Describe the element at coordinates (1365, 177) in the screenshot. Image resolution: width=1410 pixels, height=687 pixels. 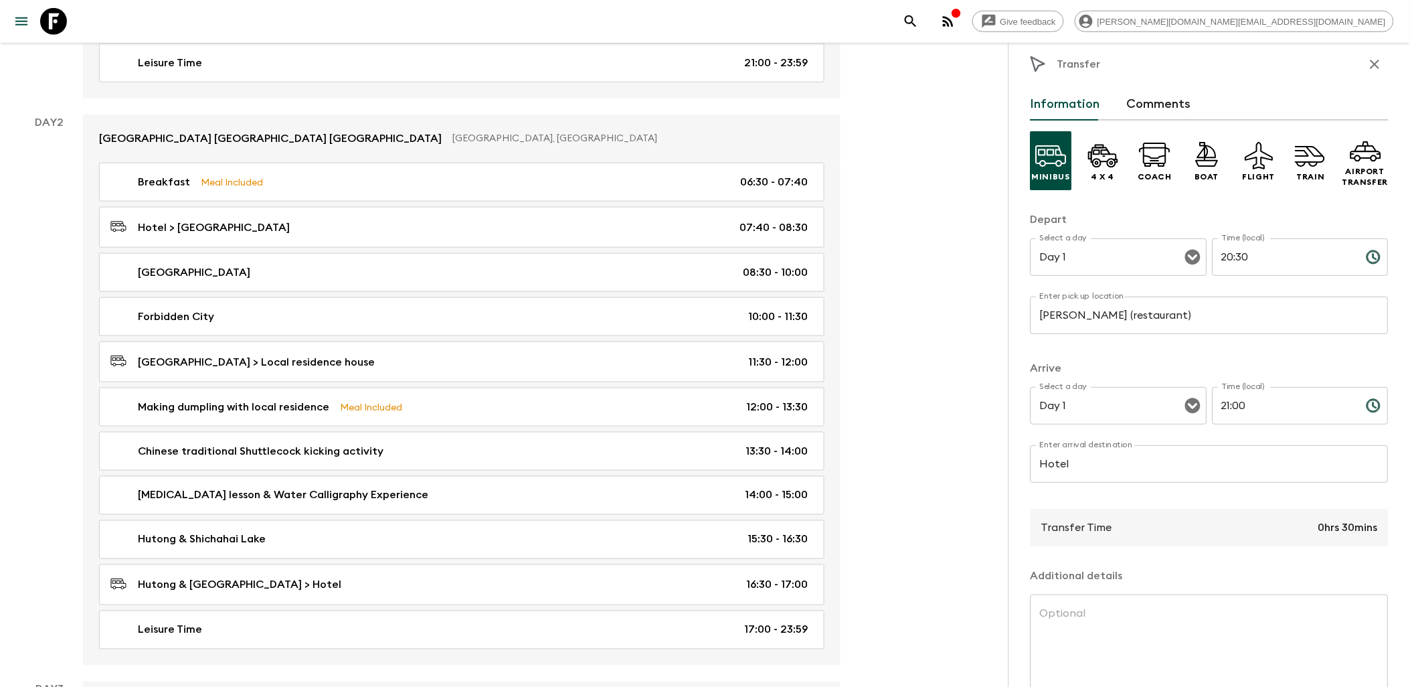
I see `p: Airport Transfer` at that location.